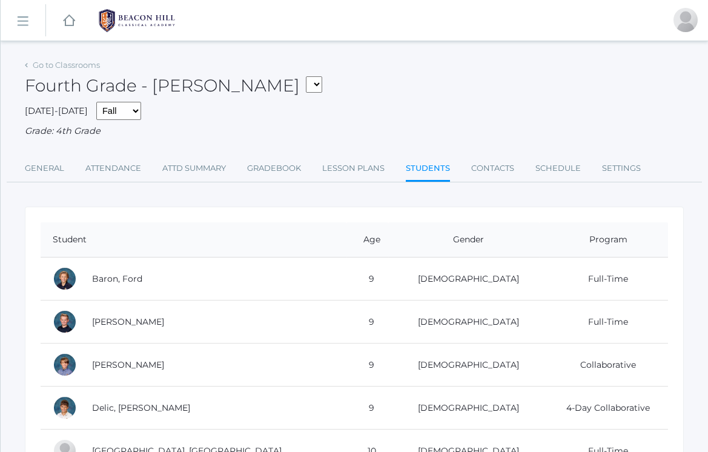  What do you see at coordinates (113, 168) in the screenshot?
I see `a: Attendance` at bounding box center [113, 168].